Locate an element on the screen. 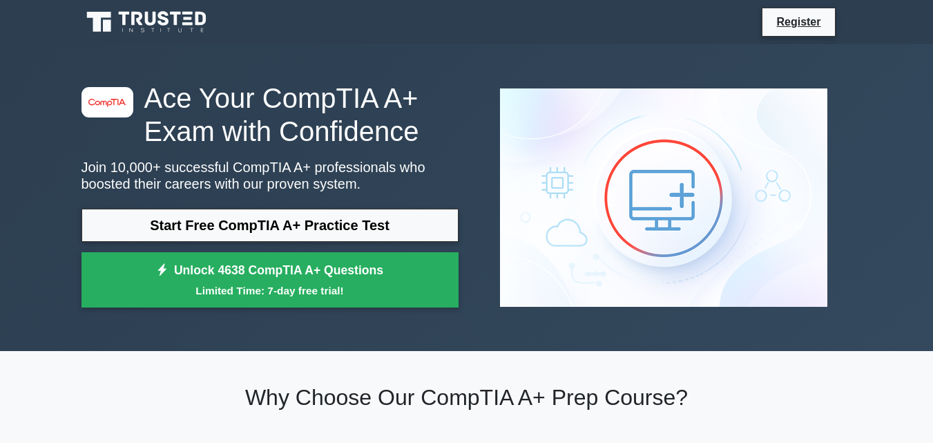 The width and height of the screenshot is (933, 443). h2: Why Choose Our CompTIA A+ Prep Course? is located at coordinates (467, 397).